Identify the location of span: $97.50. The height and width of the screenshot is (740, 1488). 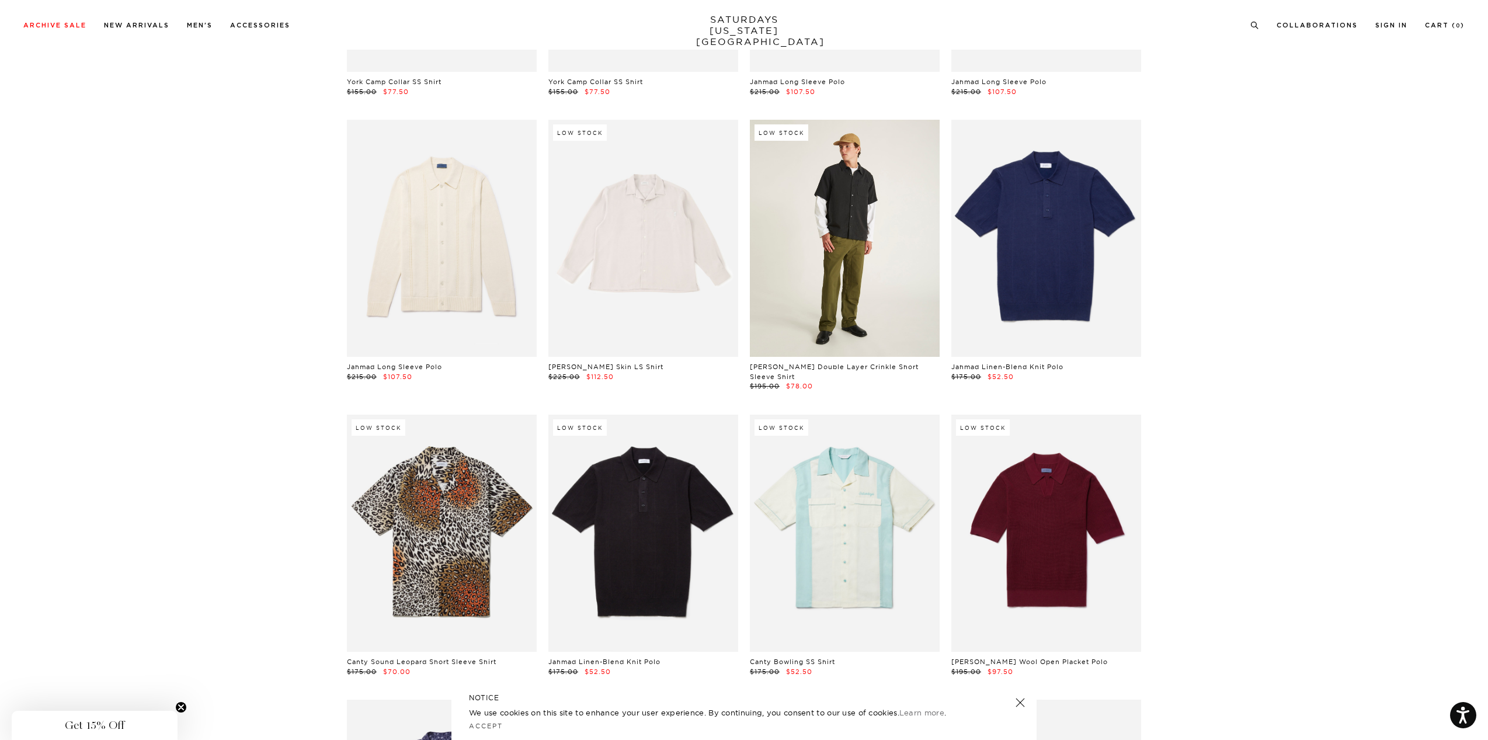
(1001, 672).